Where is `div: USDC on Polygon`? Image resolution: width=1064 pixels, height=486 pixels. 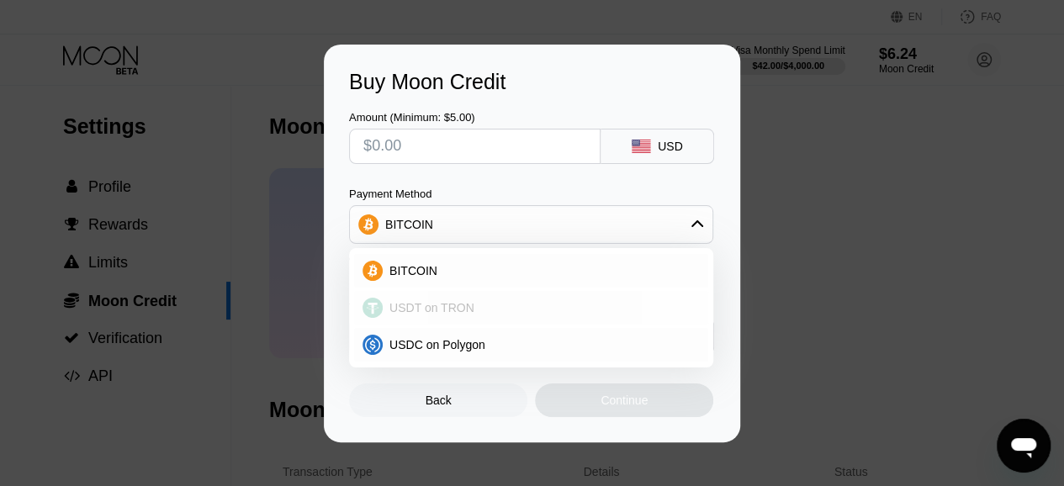 div: USDC on Polygon is located at coordinates (531, 345).